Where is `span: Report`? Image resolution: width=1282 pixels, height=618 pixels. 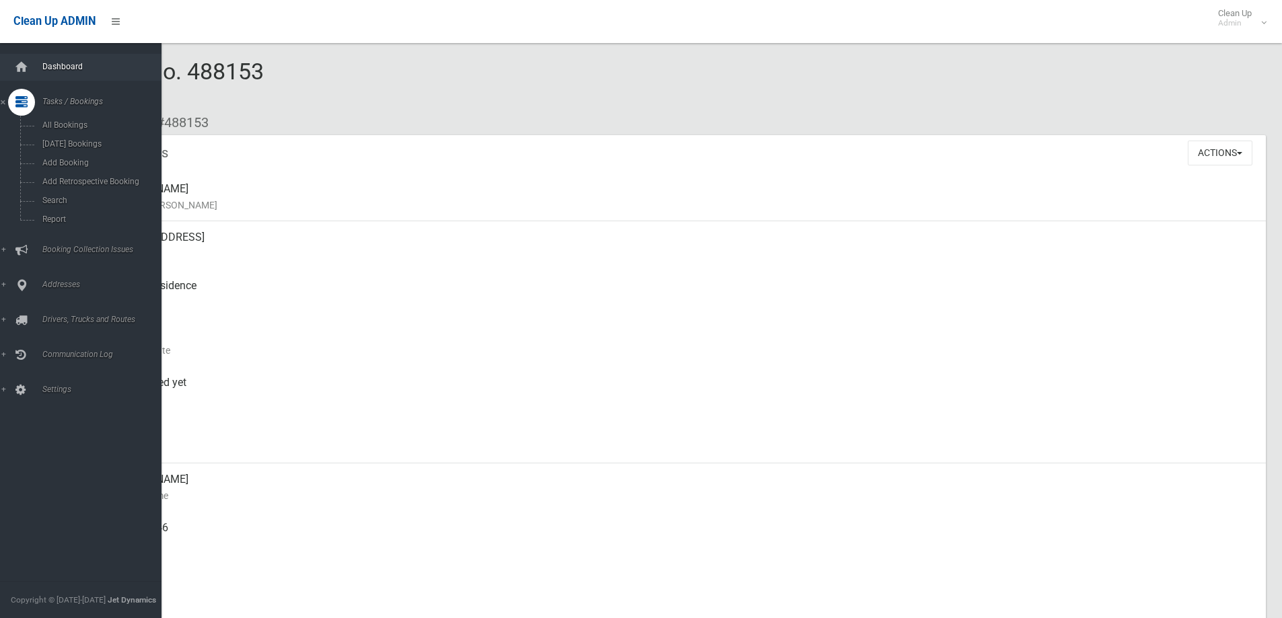 span: Report is located at coordinates (99, 219).